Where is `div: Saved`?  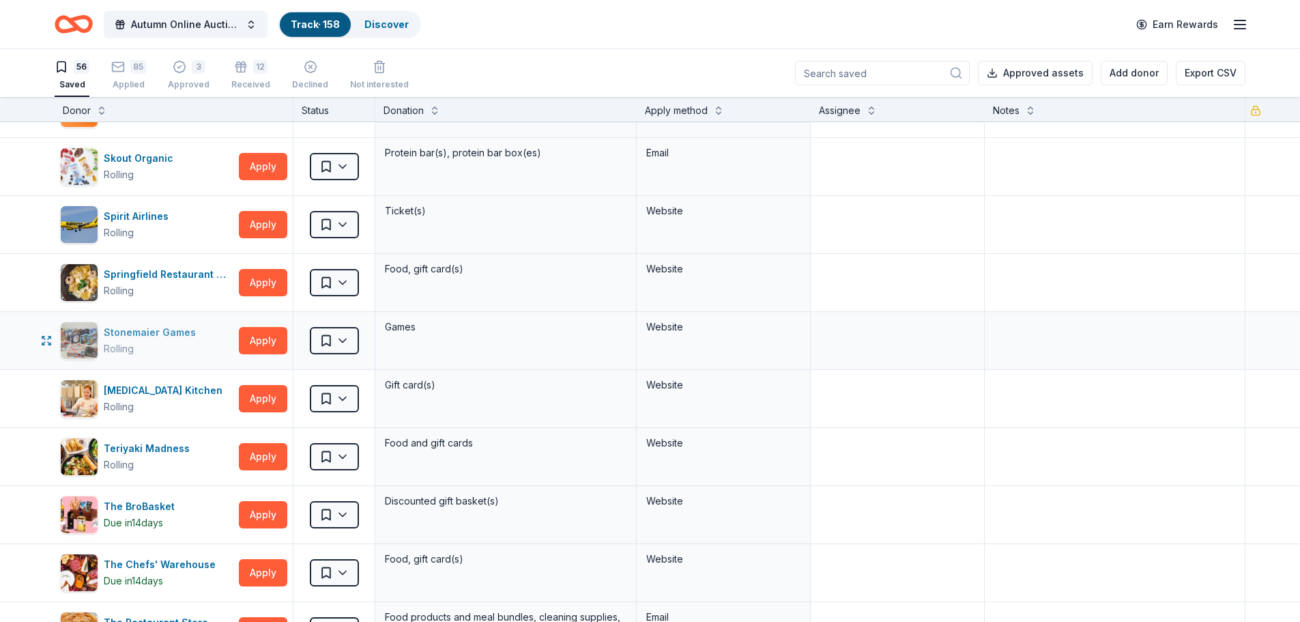 div: Saved is located at coordinates (72, 85).